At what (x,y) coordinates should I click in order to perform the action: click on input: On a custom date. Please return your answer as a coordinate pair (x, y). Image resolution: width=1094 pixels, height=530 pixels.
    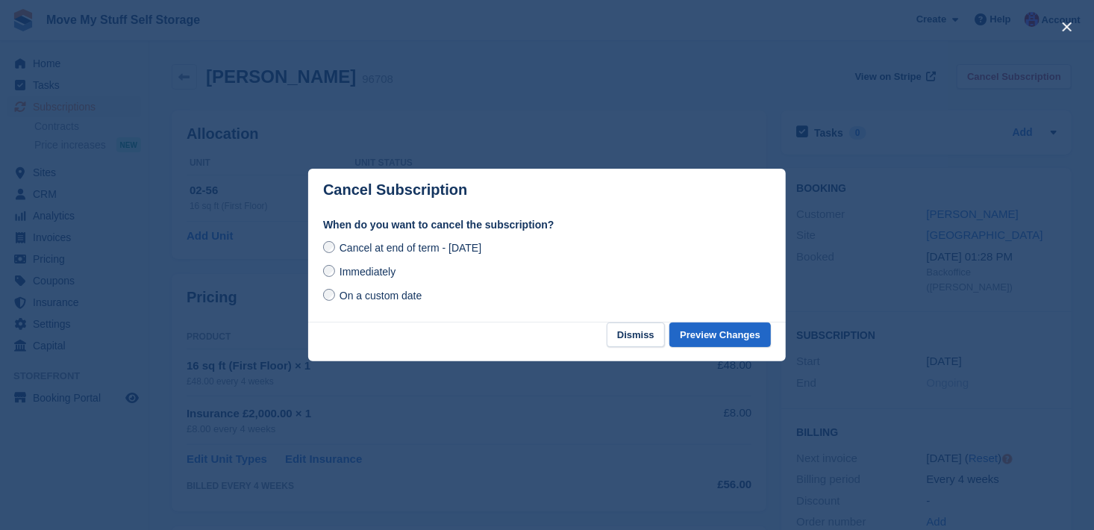
    Looking at the image, I should click on (329, 295).